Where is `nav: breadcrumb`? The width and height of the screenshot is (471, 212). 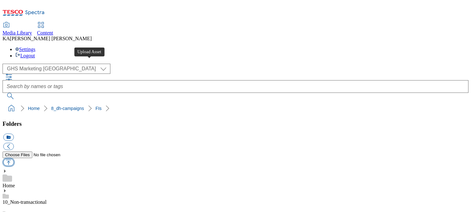
nav: breadcrumb is located at coordinates (235, 108).